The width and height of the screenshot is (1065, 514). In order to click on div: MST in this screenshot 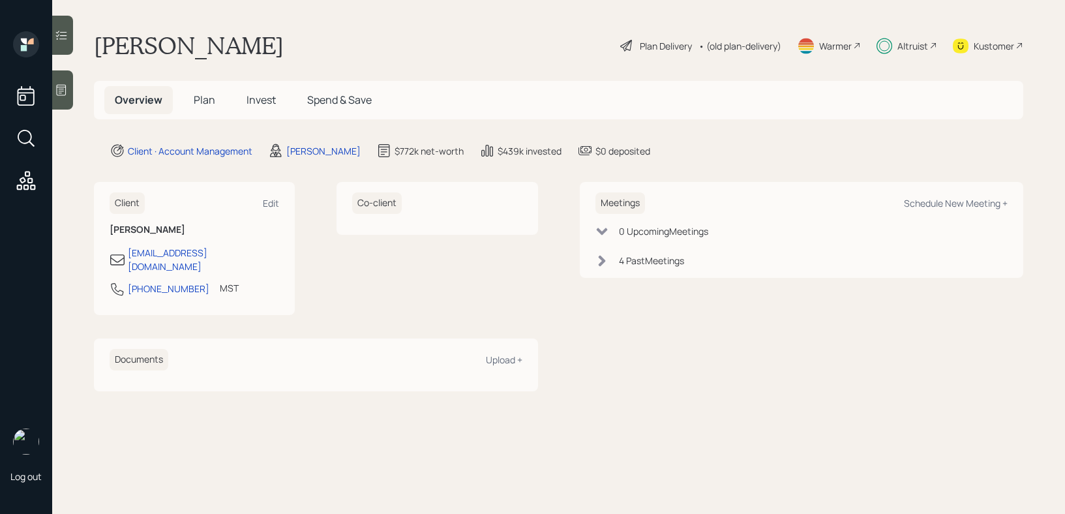, I will do `click(229, 288)`.